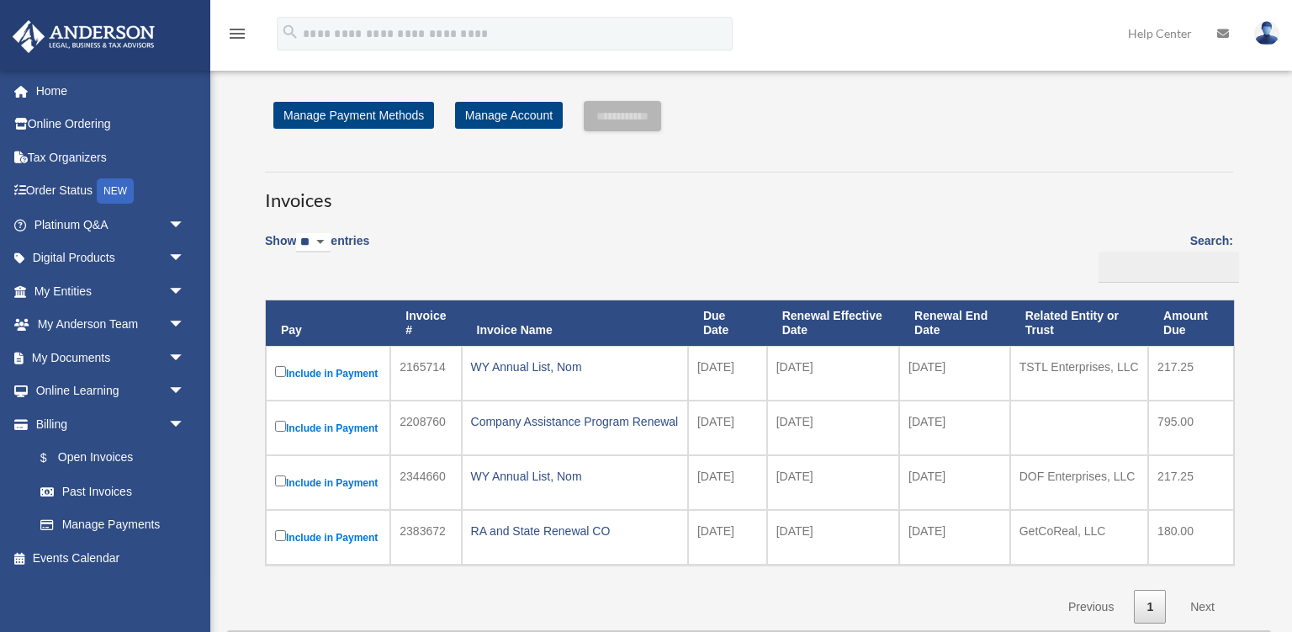 The image size is (1292, 632). Describe the element at coordinates (83, 36) in the screenshot. I see `img: Anderson Advisors Platinum Portal` at that location.